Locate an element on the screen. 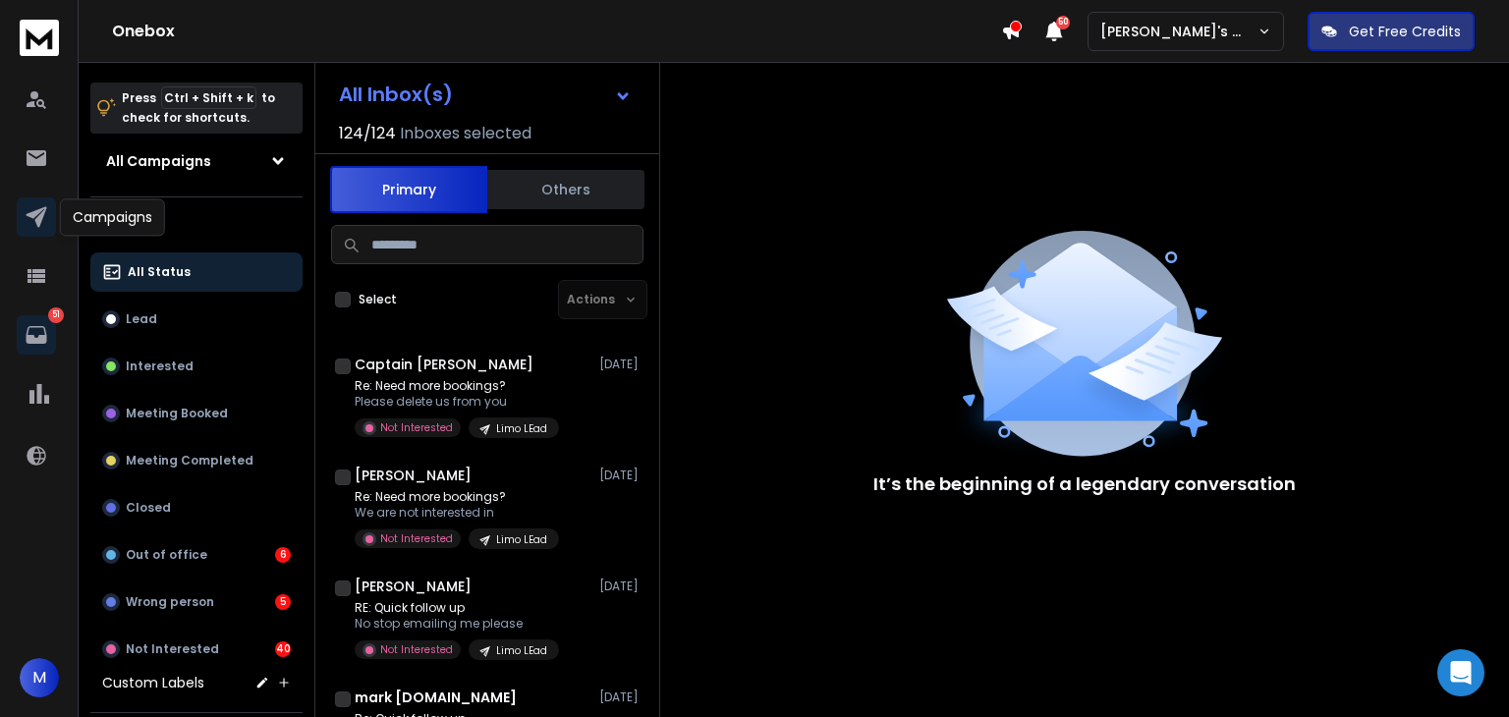 The image size is (1509, 717). p: Meeting Booked is located at coordinates (177, 413).